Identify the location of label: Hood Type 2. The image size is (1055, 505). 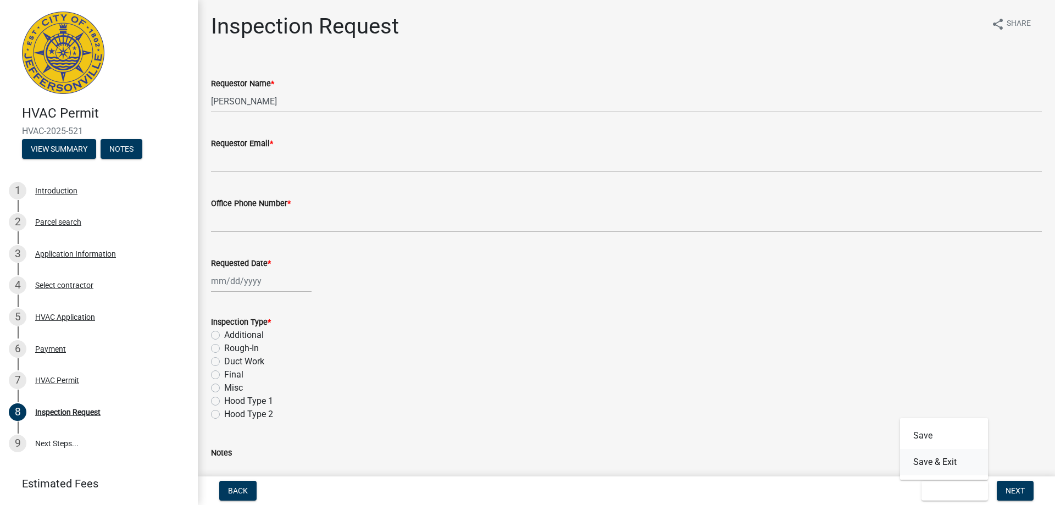
(248, 414).